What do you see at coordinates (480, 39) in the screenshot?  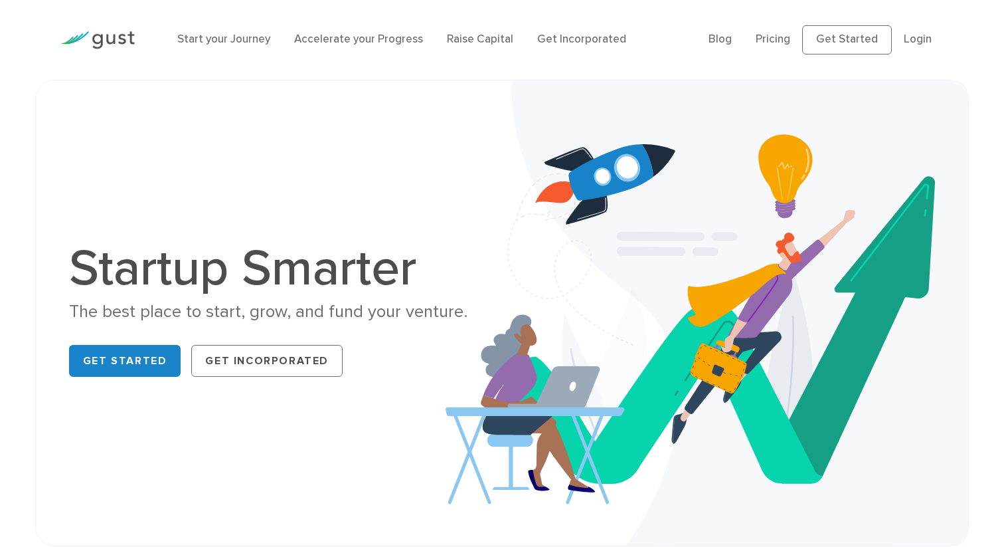 I see `a: Raise Capital` at bounding box center [480, 39].